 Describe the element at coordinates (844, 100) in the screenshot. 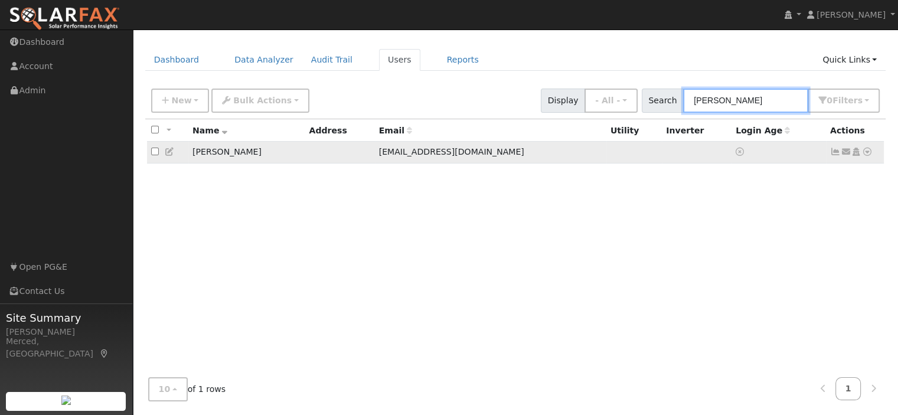

I see `button: 0Filters` at that location.